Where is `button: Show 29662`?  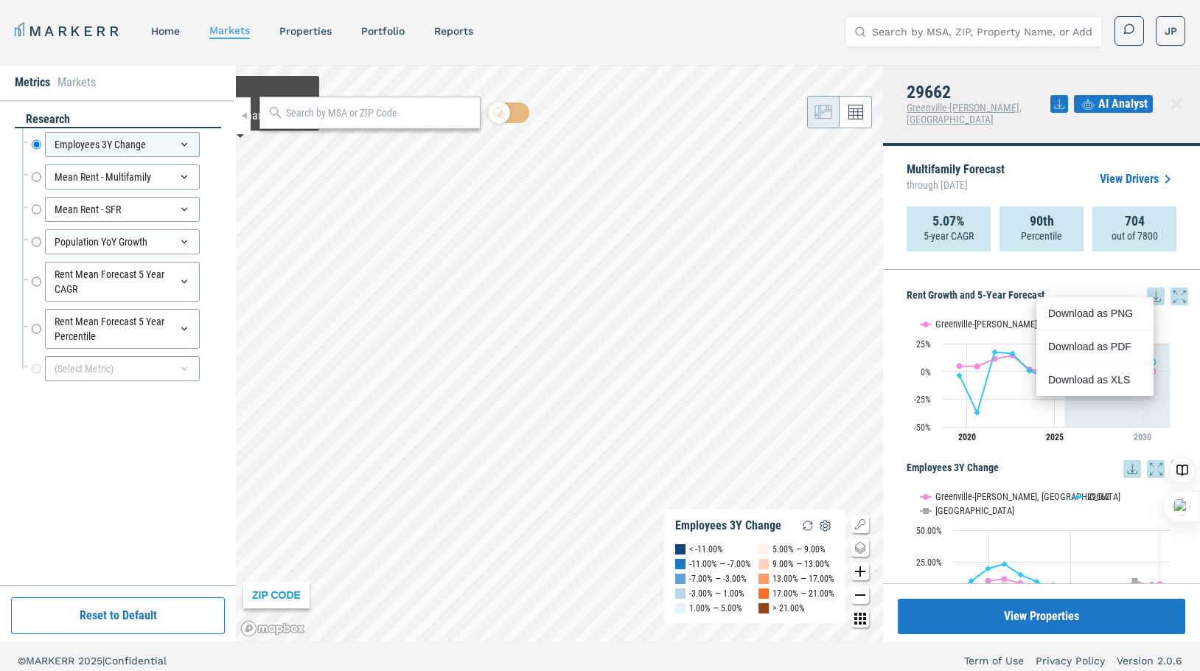 button: Show 29662 is located at coordinates (1092, 496).